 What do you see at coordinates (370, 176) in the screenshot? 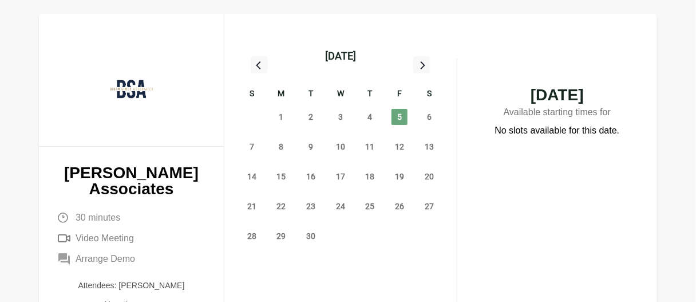
I see `span: Thursday, September 18, 2025` at bounding box center [370, 176].